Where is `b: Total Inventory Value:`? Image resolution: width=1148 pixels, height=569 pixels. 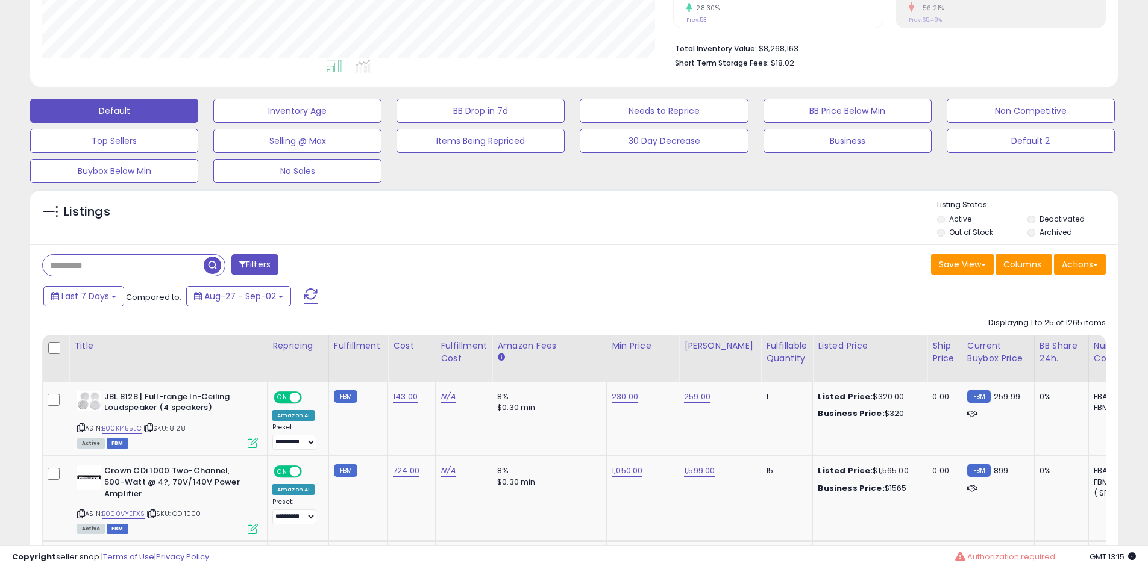
b: Total Inventory Value: is located at coordinates (716, 48).